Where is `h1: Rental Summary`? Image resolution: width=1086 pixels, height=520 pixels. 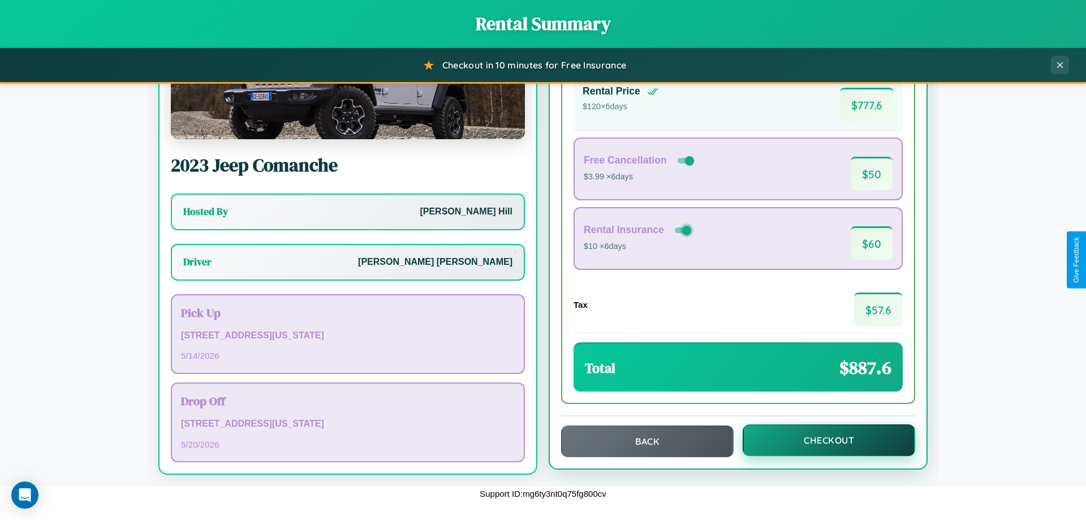
h1: Rental Summary is located at coordinates (543, 24).